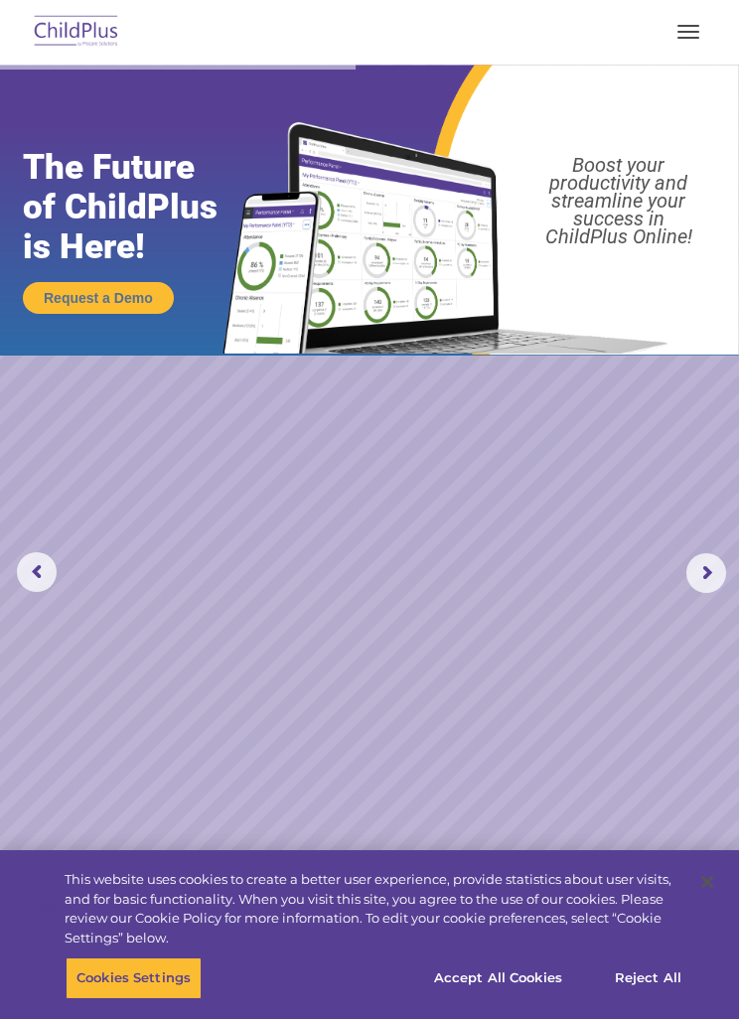 The width and height of the screenshot is (739, 1019). Describe the element at coordinates (348, 122) in the screenshot. I see `span: Last name` at that location.